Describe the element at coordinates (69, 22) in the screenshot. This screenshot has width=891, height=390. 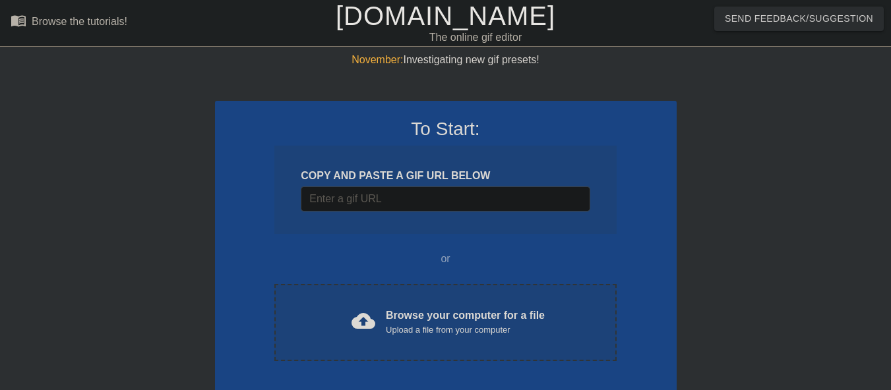
I see `a: Browse the tutorials!` at that location.